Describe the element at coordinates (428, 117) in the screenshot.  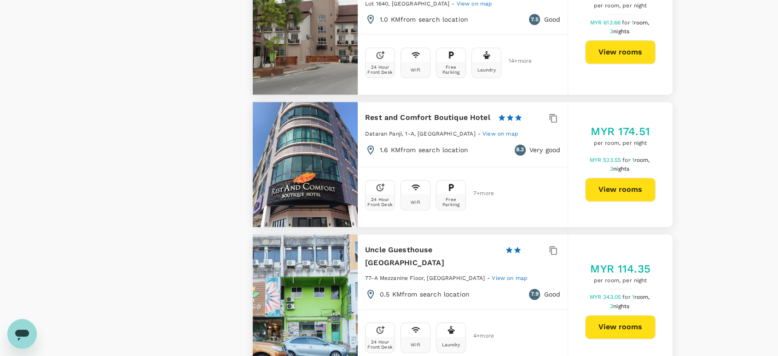
I see `h6: Rest and Comfort Boutique Hotel` at that location.